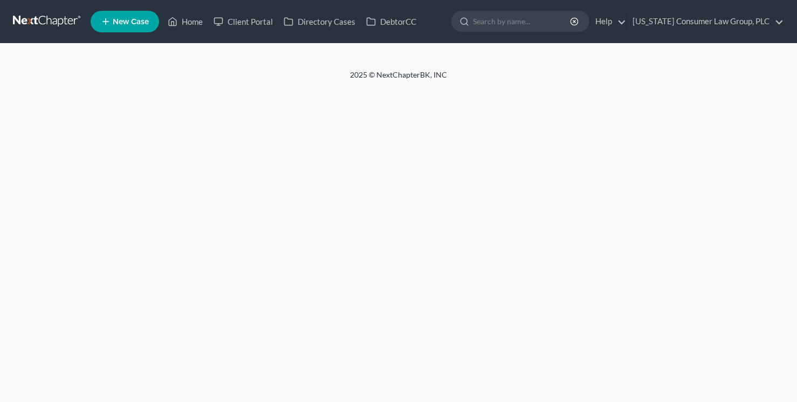 The image size is (797, 402). What do you see at coordinates (243, 22) in the screenshot?
I see `a: Client Portal` at bounding box center [243, 22].